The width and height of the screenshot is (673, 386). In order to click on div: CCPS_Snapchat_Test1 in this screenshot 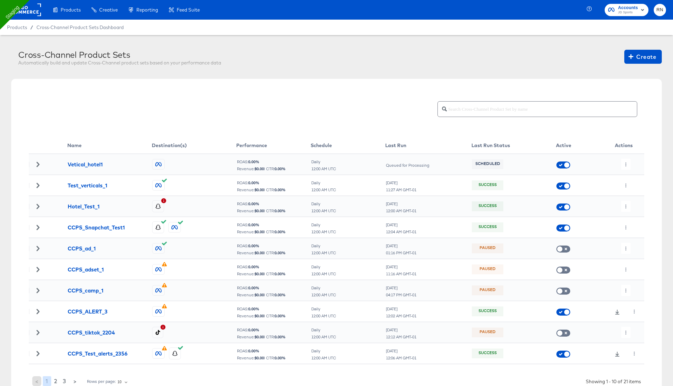, I will do `click(96, 228)`.